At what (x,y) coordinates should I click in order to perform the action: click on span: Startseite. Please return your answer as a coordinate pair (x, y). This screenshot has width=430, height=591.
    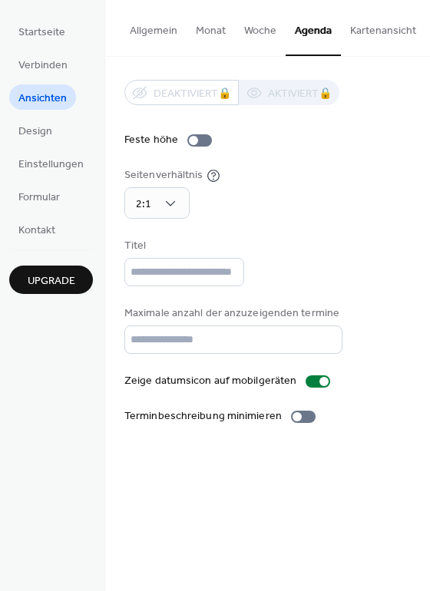
    Looking at the image, I should click on (41, 32).